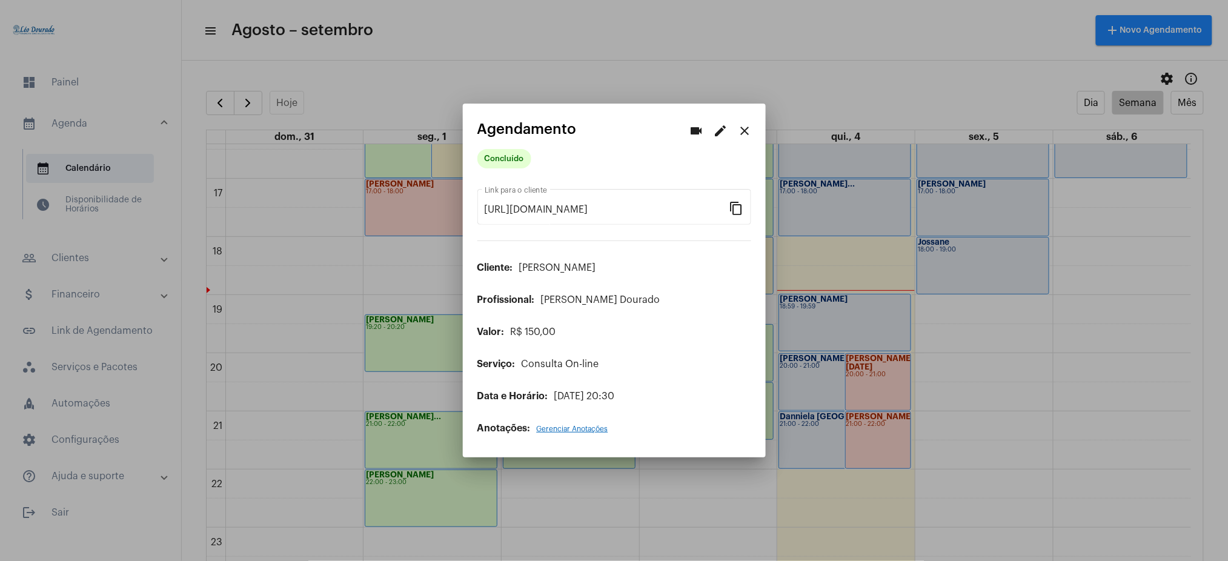 The image size is (1228, 561). I want to click on span: Data e Horário:, so click(512, 396).